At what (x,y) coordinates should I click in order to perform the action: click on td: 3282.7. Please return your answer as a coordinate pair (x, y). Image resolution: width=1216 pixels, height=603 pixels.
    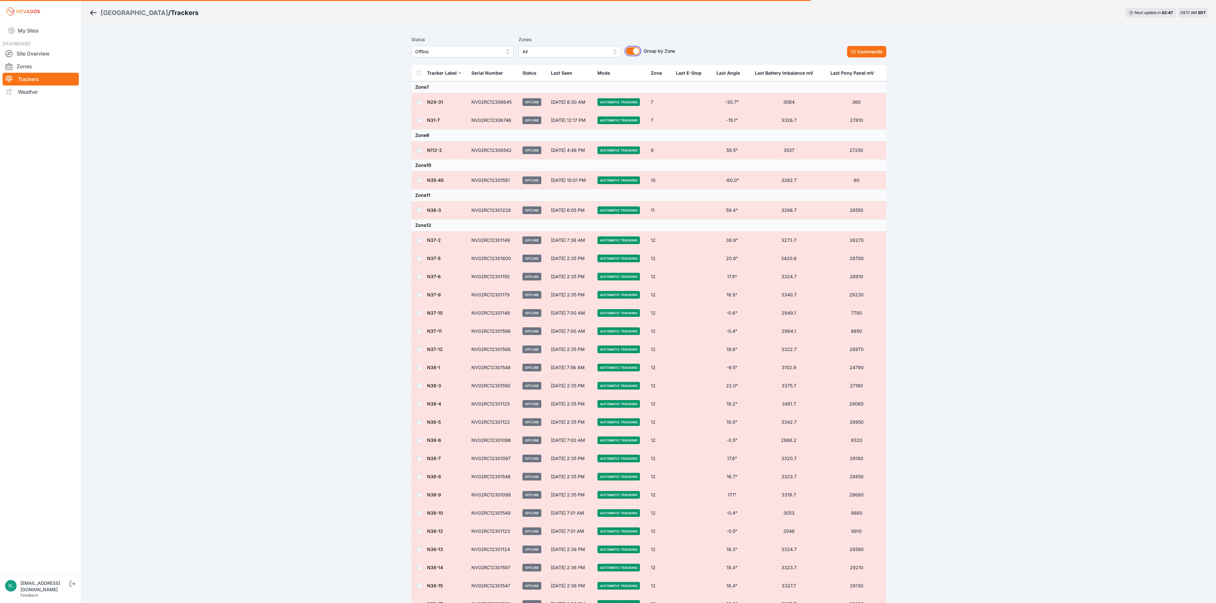
    Looking at the image, I should click on (789, 180).